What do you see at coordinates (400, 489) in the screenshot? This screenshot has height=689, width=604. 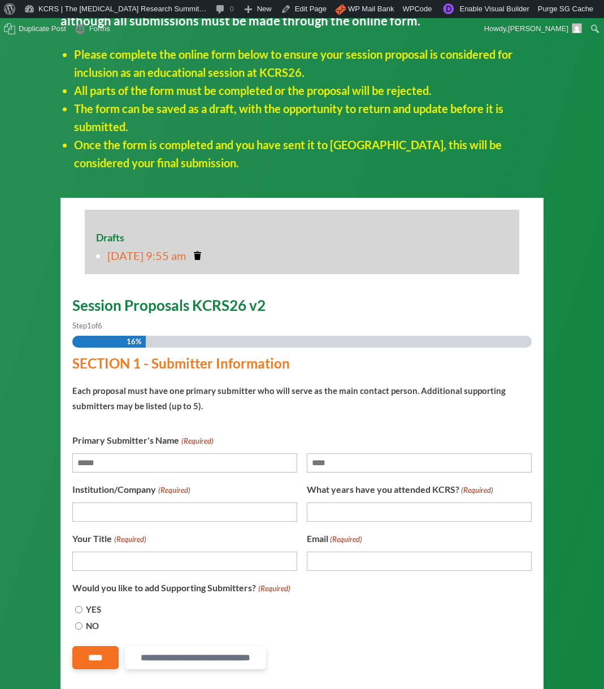 I see `label: What years have you attended KCRS?` at bounding box center [400, 489].